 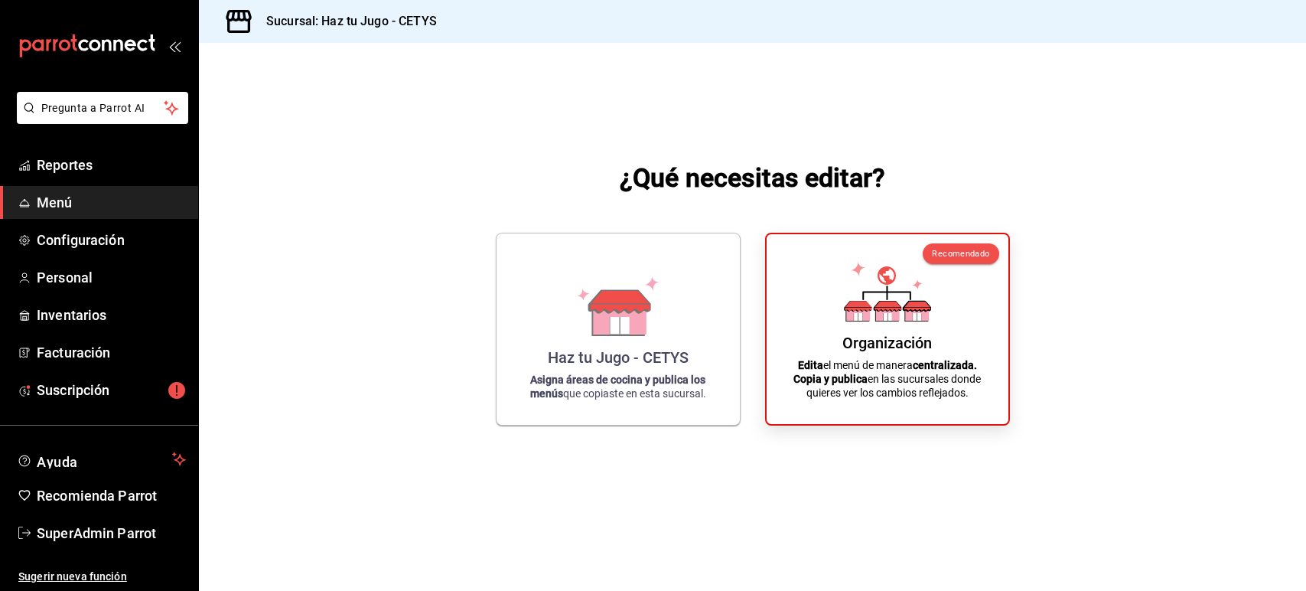 I want to click on button: open_drawer_menu, so click(x=174, y=46).